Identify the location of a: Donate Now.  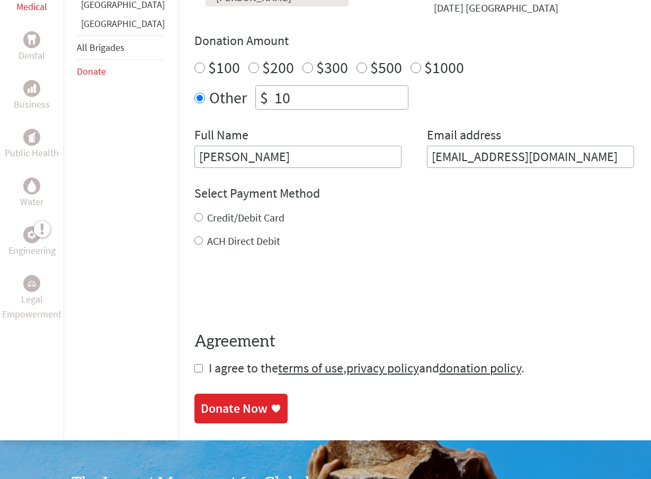
(241, 409).